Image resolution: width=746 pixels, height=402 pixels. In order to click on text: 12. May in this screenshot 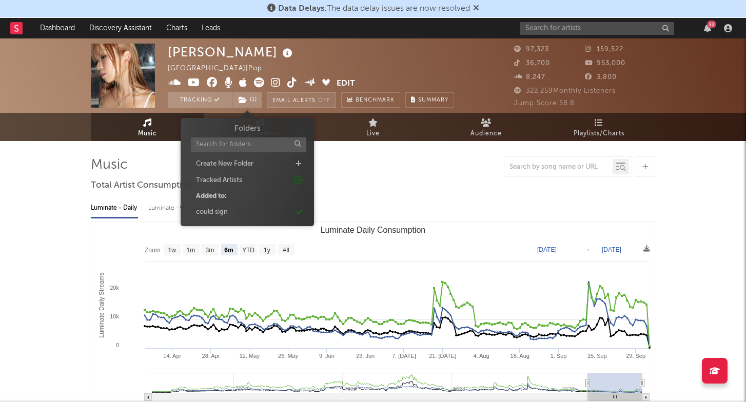, I will do `click(250, 356)`.